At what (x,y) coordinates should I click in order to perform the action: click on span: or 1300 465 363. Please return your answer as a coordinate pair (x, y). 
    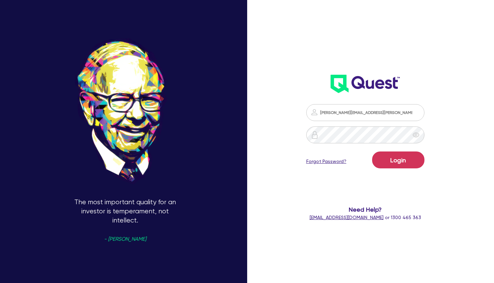
    Looking at the image, I should click on (366, 217).